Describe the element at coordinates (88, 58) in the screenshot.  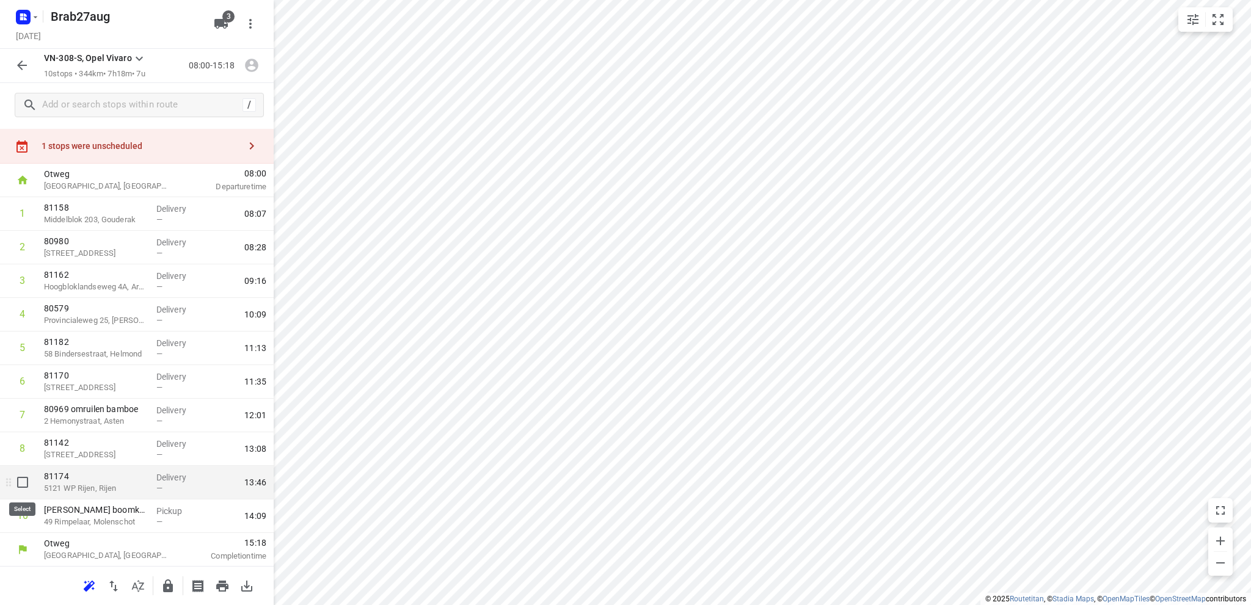
I see `p: VN-308-S, Opel Vivaro` at that location.